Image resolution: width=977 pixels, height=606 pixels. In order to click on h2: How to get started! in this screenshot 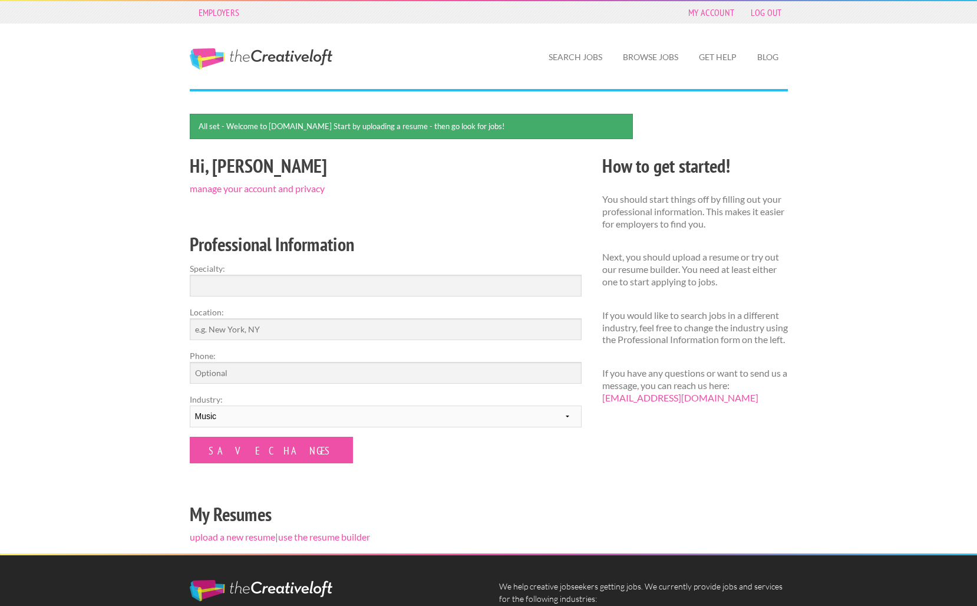, I will do `click(695, 166)`.